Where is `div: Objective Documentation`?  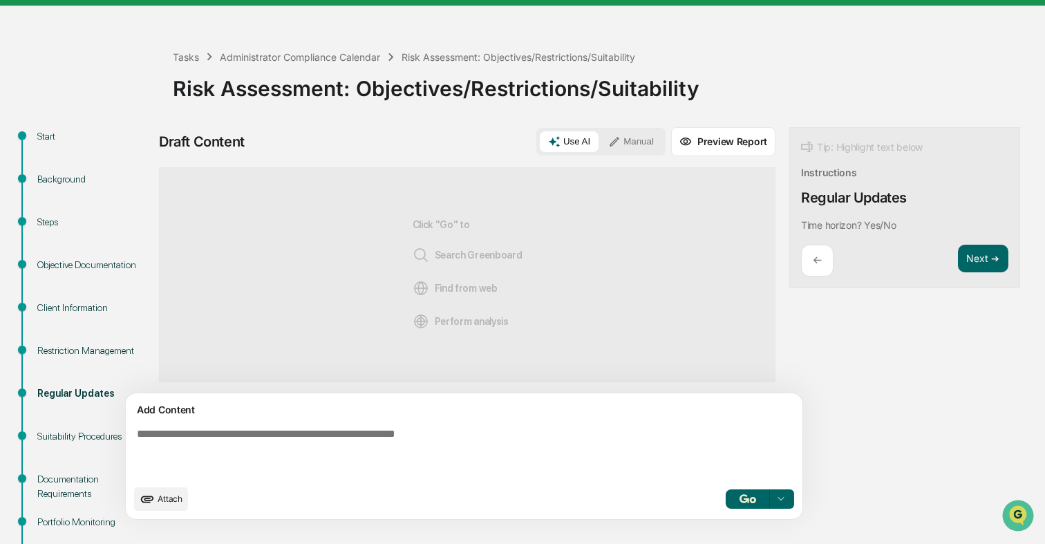
div: Objective Documentation is located at coordinates (94, 265).